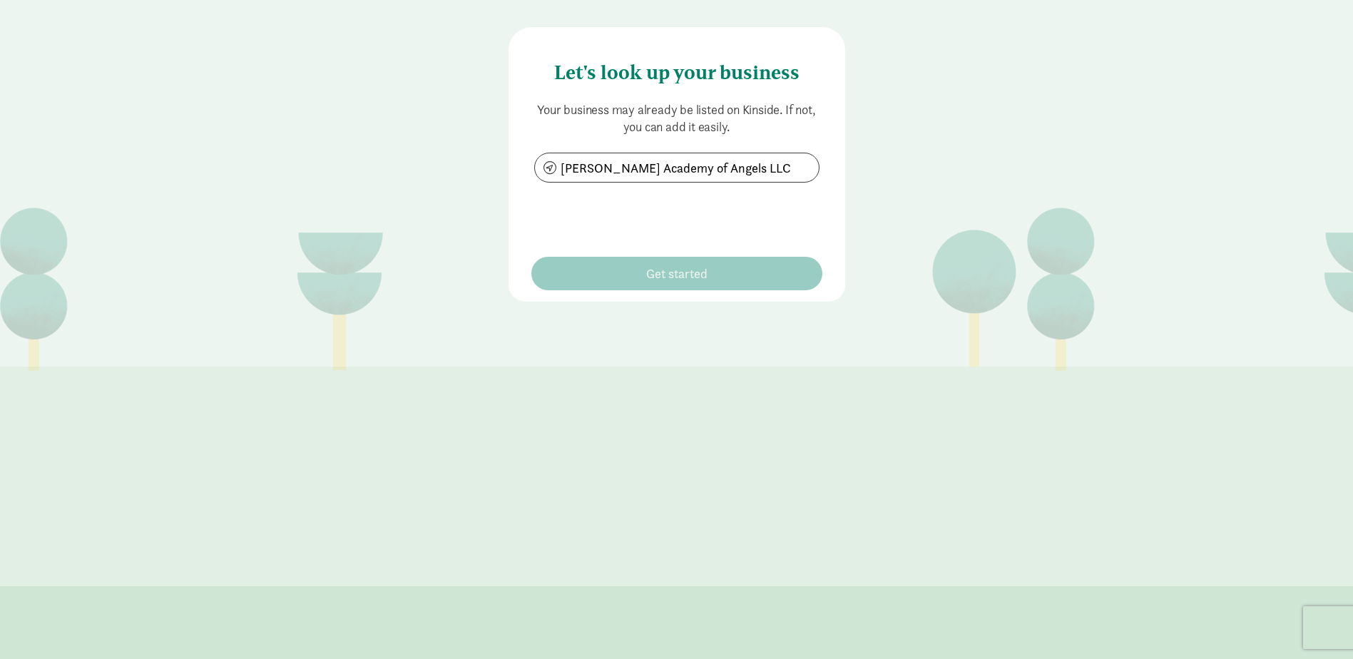 The width and height of the screenshot is (1353, 659). Describe the element at coordinates (677, 118) in the screenshot. I see `p: Your business may already be listed on Kinside. If not, you can add it easily.` at that location.